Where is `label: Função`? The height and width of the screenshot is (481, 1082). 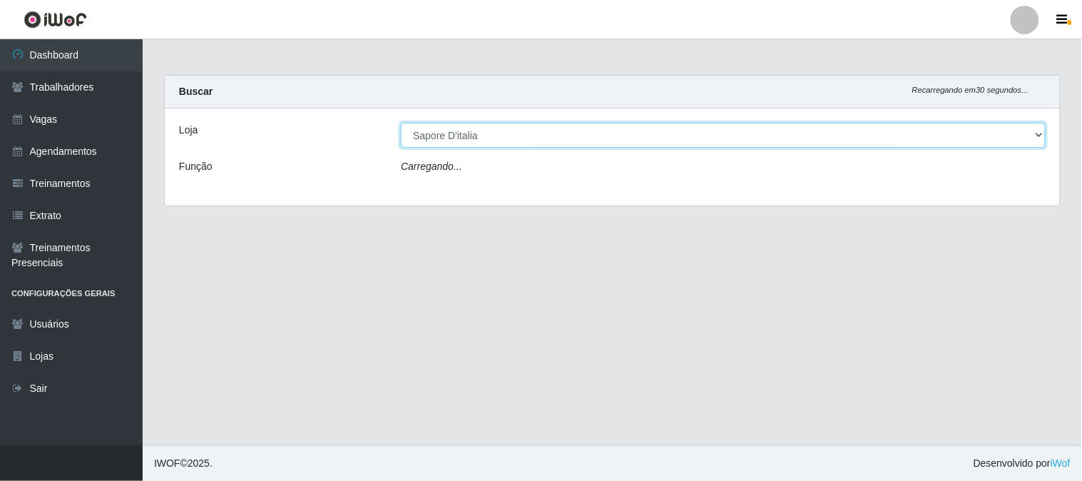
label: Função is located at coordinates (195, 166).